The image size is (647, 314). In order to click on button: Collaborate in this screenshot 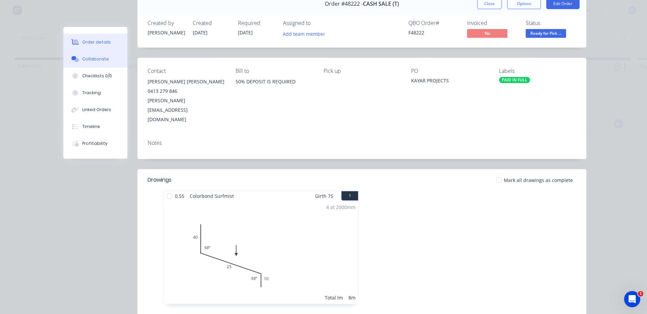, I will do `click(95, 59)`.